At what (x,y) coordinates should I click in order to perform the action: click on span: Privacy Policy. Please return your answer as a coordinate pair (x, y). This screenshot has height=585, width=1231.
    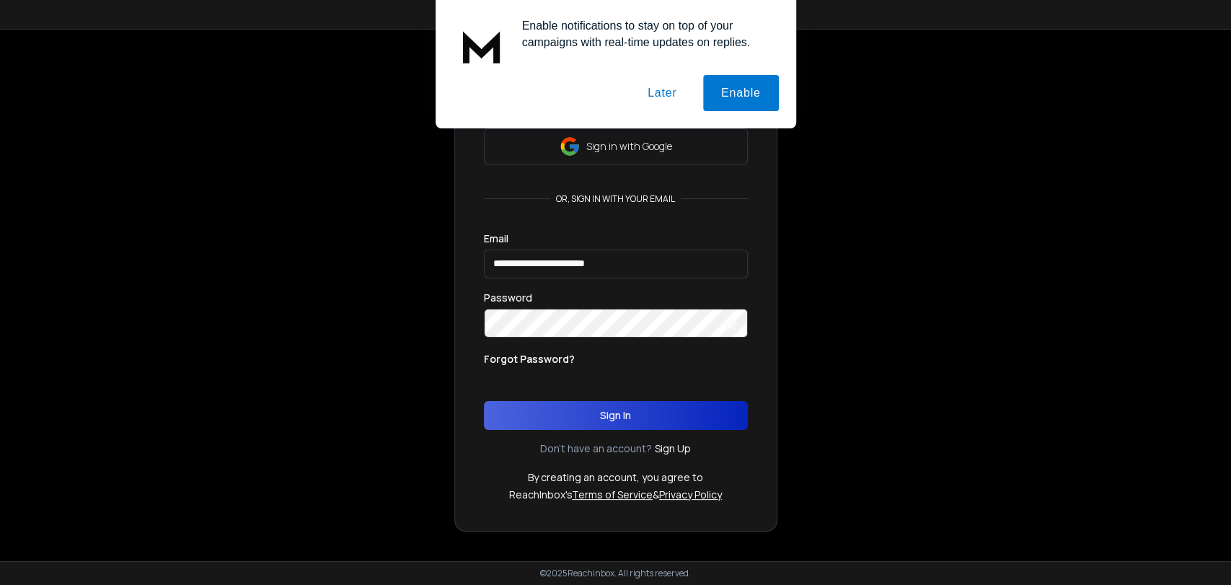
    Looking at the image, I should click on (690, 494).